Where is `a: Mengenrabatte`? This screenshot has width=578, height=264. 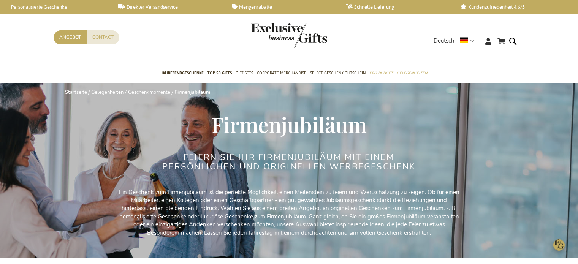
a: Mengenrabatte is located at coordinates (283, 7).